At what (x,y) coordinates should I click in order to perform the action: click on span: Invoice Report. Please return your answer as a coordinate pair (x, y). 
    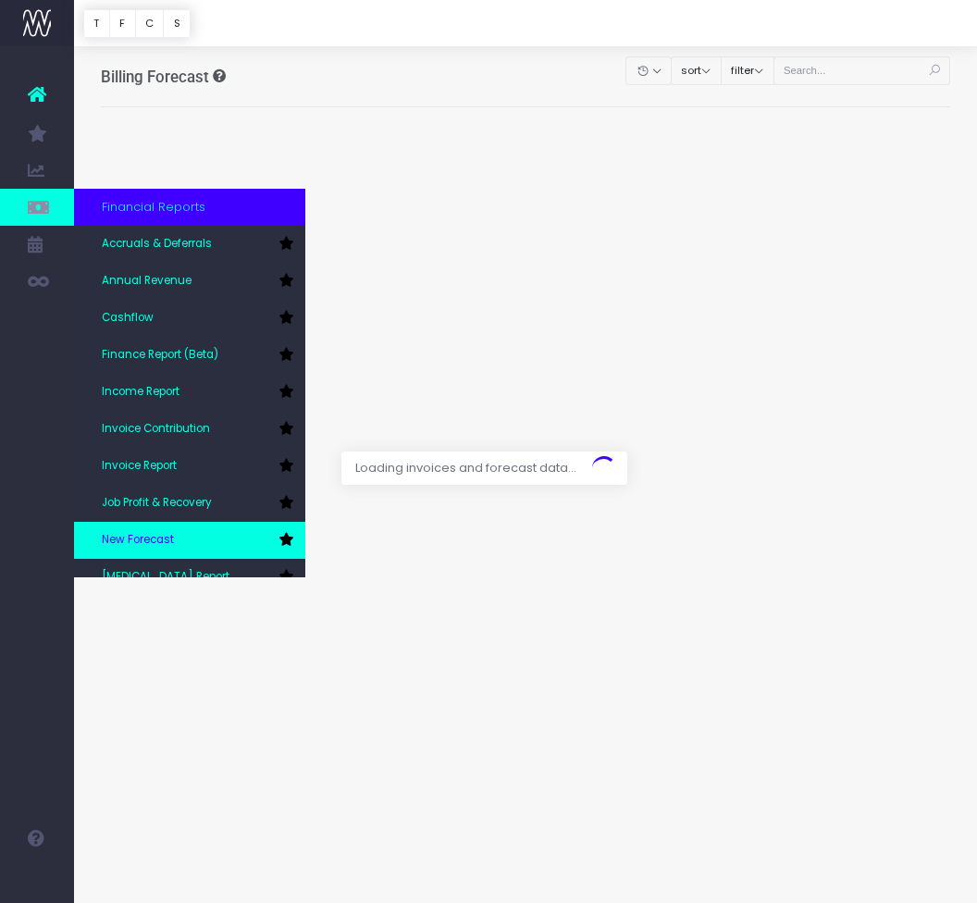
    Looking at the image, I should click on (139, 466).